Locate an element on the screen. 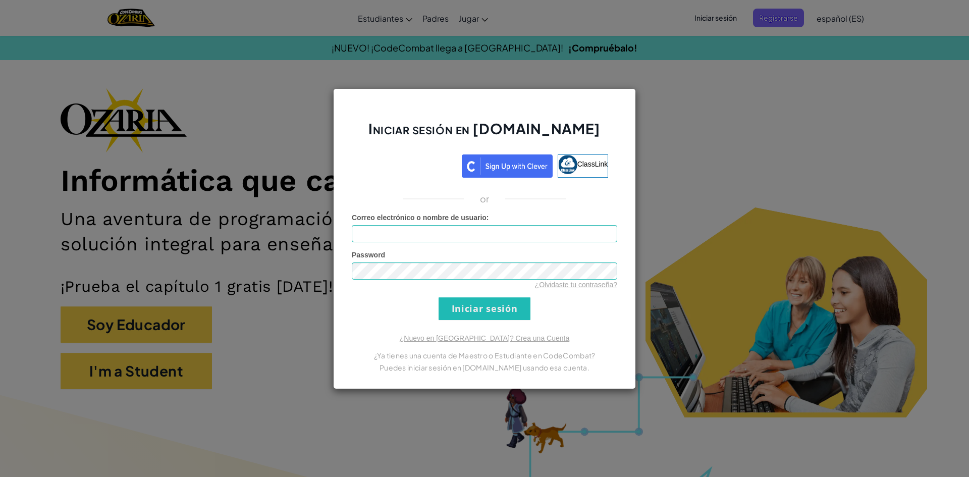 This screenshot has height=477, width=969. img: classlink-logo-small.png is located at coordinates (568, 164).